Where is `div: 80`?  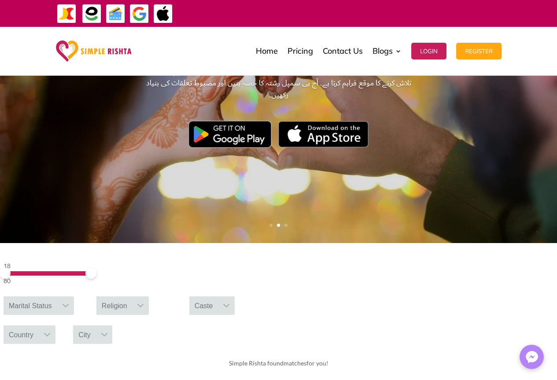 div: 80 is located at coordinates (46, 281).